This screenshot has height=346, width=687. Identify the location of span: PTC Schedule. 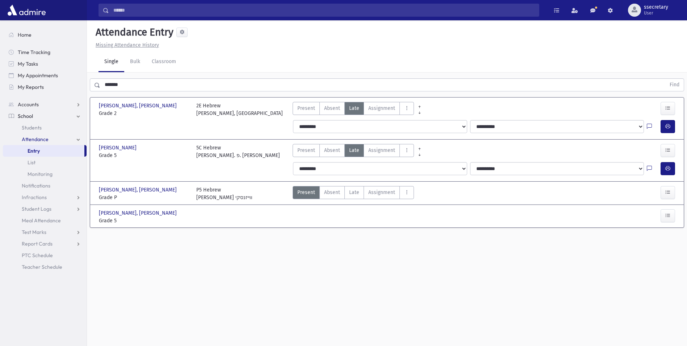
(37, 255).